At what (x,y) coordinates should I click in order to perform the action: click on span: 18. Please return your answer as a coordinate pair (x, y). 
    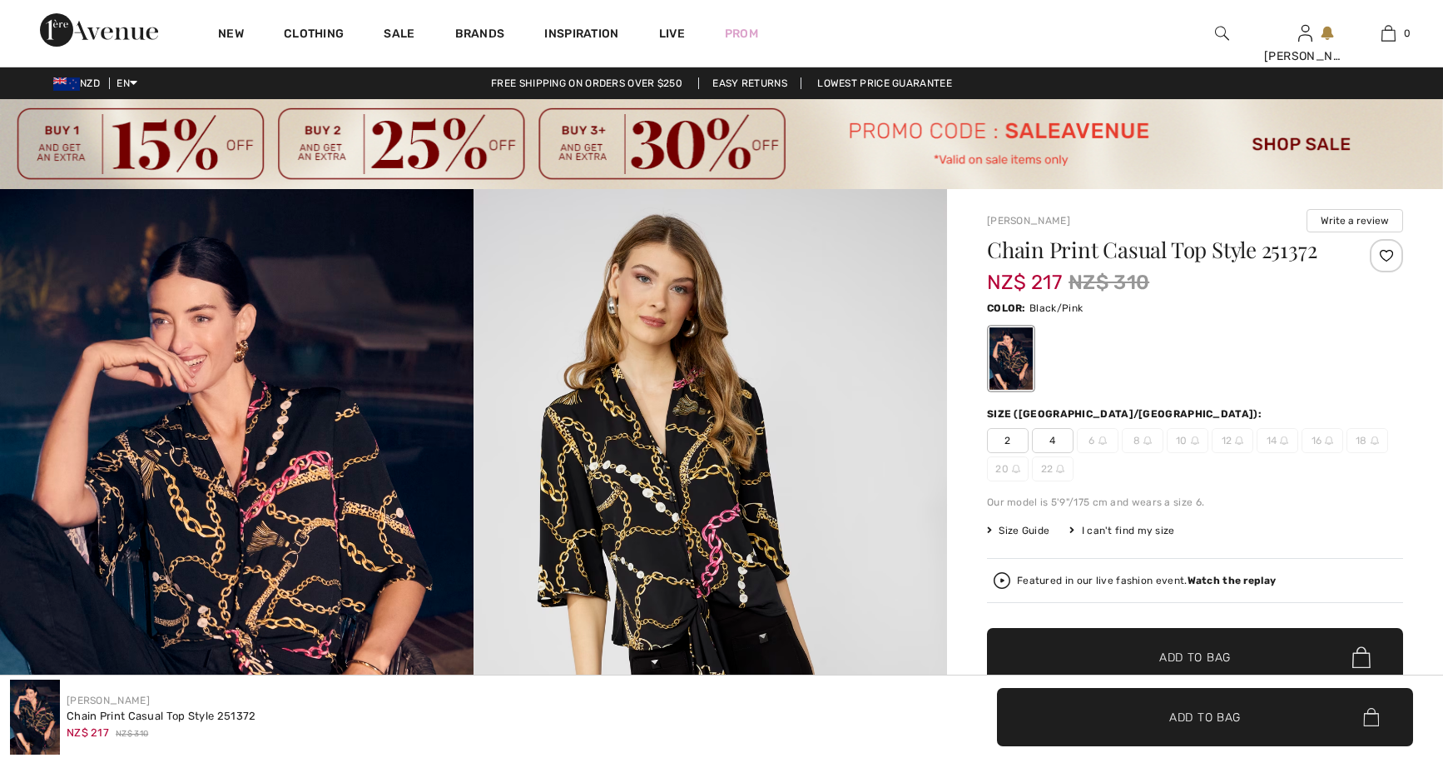
    Looking at the image, I should click on (1368, 440).